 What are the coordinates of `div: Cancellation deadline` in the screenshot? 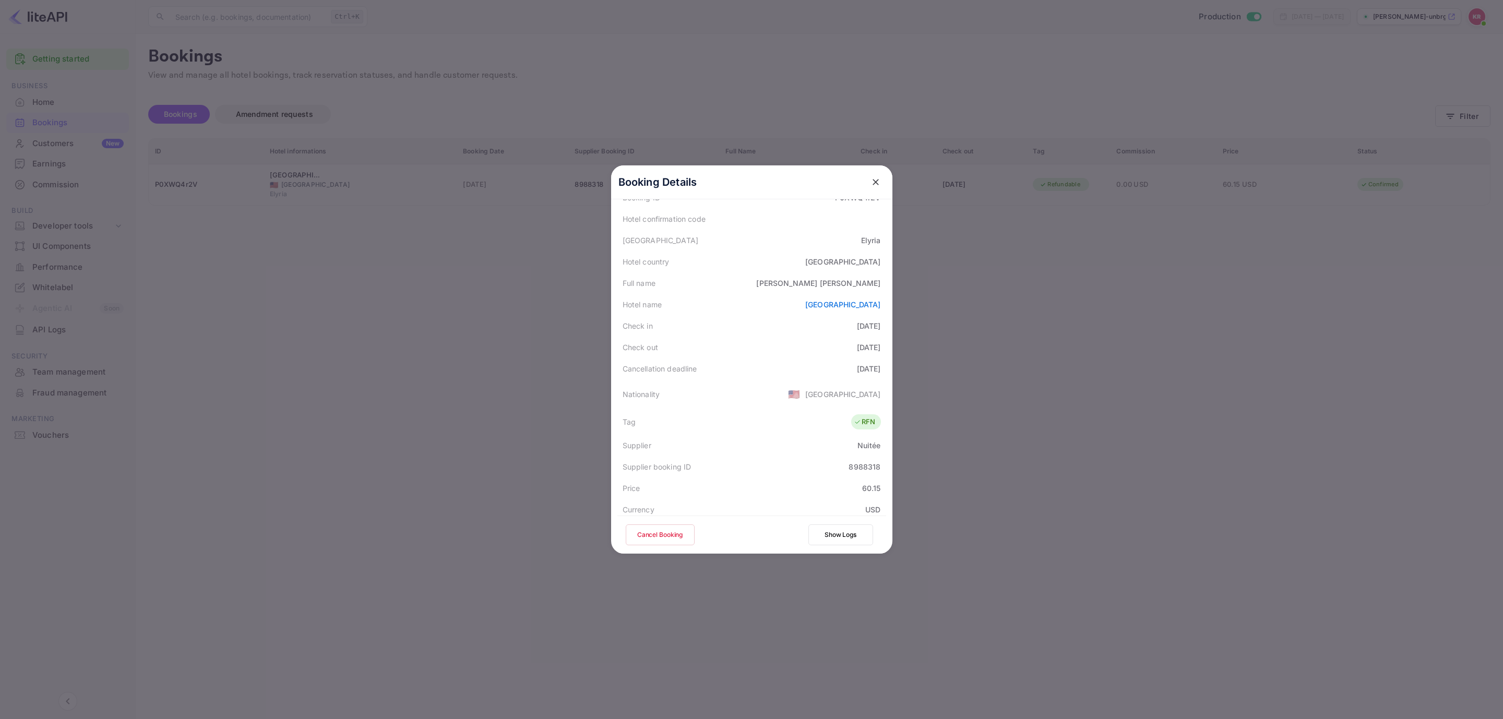 It's located at (660, 369).